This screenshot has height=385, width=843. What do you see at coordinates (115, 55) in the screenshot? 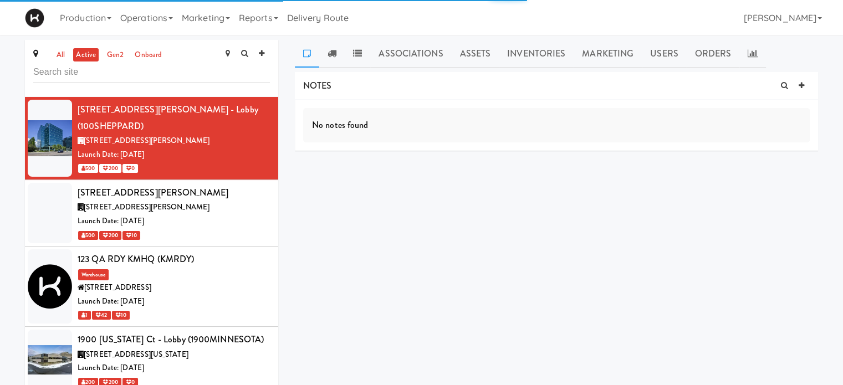
I see `a: gen2` at bounding box center [115, 55].